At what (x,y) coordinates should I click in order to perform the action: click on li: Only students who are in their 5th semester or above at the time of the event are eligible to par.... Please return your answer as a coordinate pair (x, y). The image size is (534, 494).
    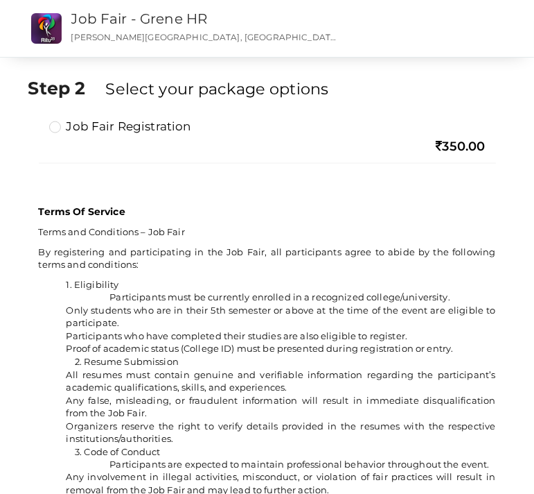
    Looking at the image, I should click on (281, 316).